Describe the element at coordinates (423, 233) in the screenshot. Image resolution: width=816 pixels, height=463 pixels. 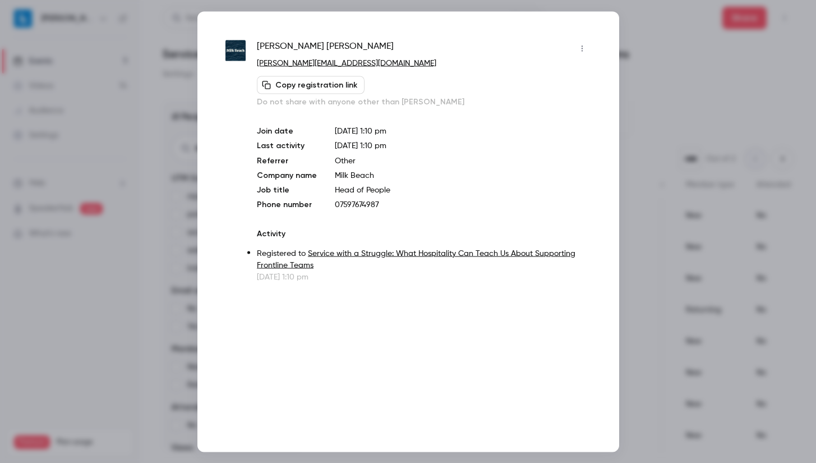
I see `p: Activity` at that location.